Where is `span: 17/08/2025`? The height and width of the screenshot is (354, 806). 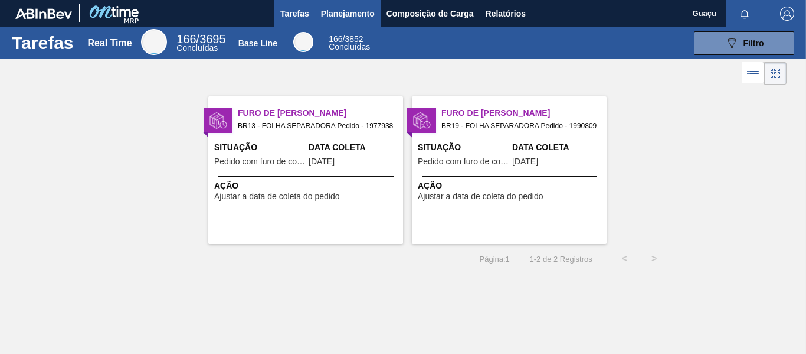 span: 17/08/2025 is located at coordinates (525, 161).